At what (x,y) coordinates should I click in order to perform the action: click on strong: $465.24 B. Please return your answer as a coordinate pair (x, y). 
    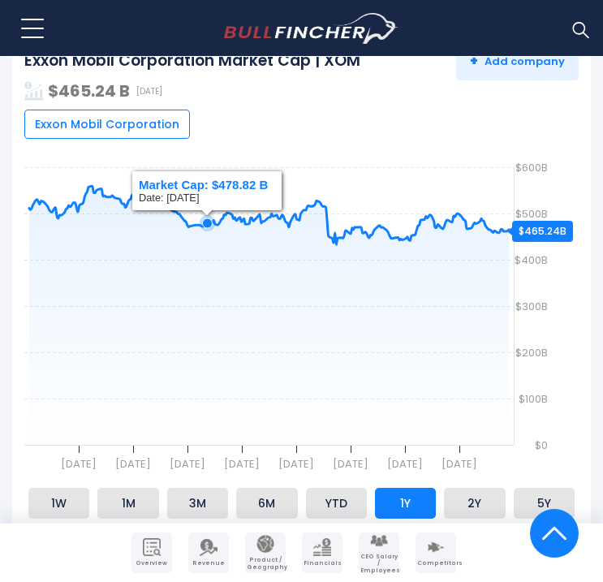
    Looking at the image, I should click on (88, 91).